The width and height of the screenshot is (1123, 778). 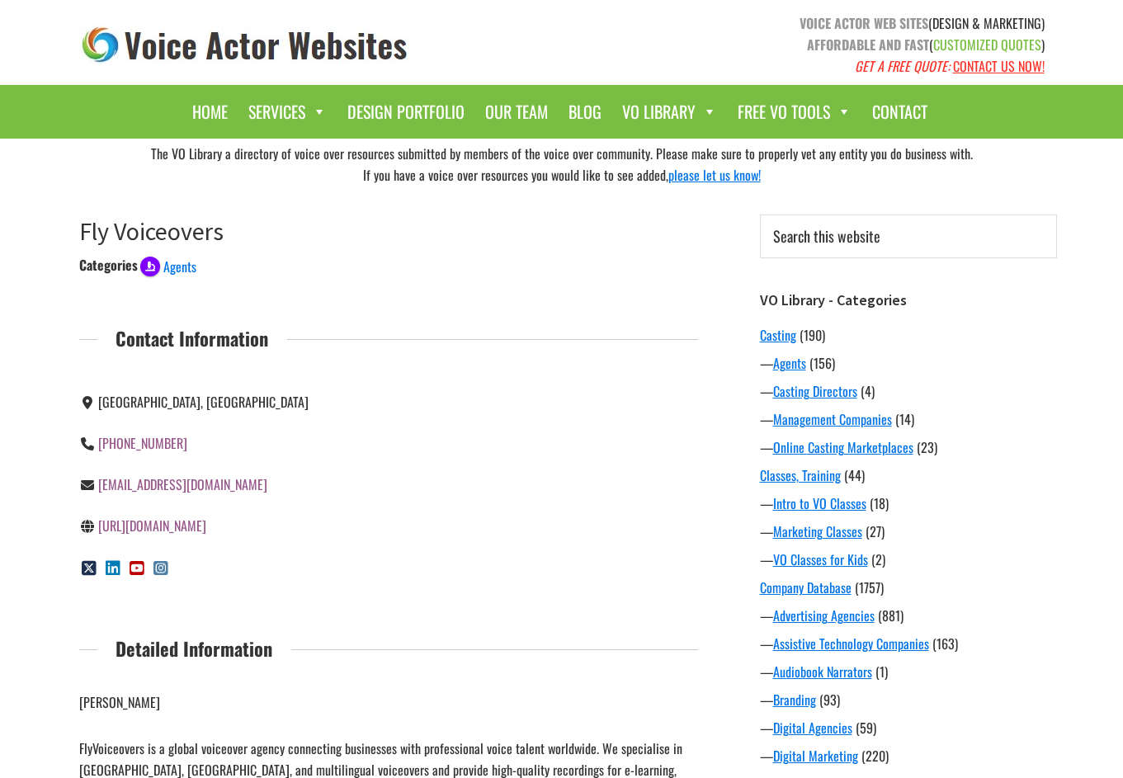 What do you see at coordinates (823, 672) in the screenshot?
I see `a: Audiobook Narrators` at bounding box center [823, 672].